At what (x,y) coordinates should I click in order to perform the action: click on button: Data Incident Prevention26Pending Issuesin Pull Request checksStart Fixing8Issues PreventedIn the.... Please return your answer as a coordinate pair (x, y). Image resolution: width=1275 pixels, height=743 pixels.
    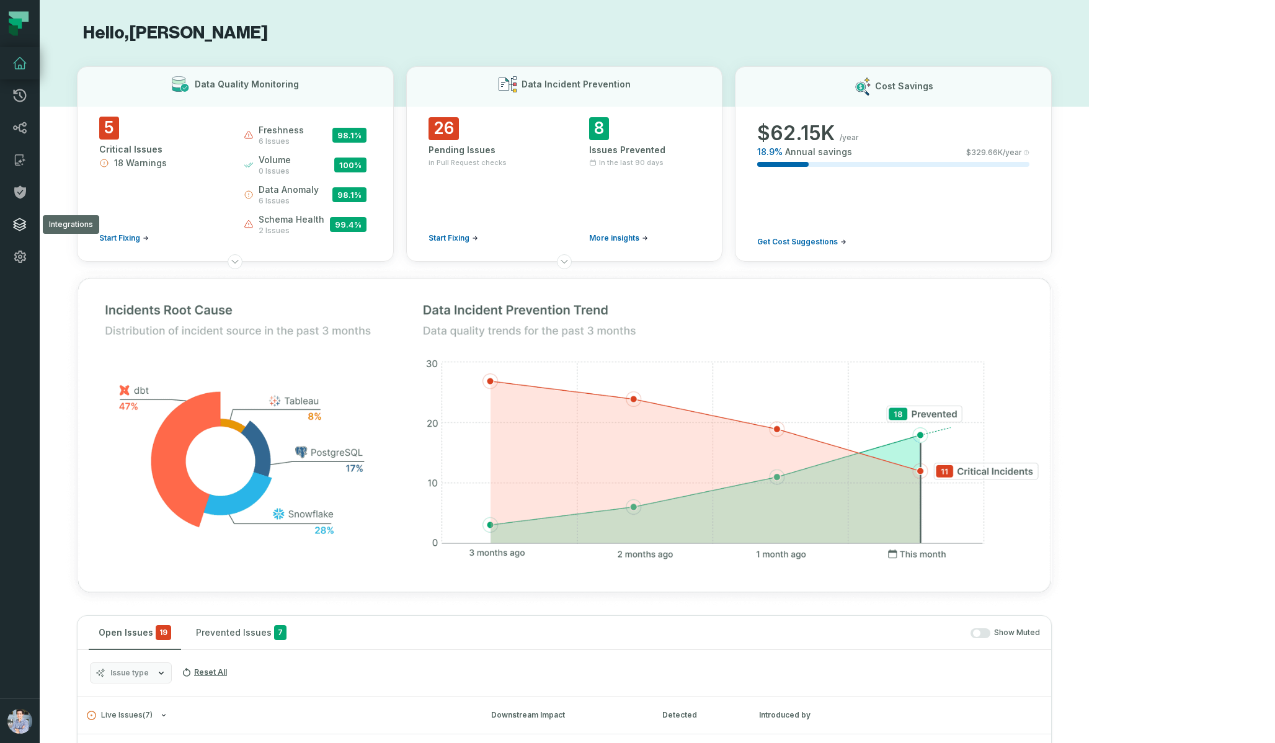
    Looking at the image, I should click on (564, 164).